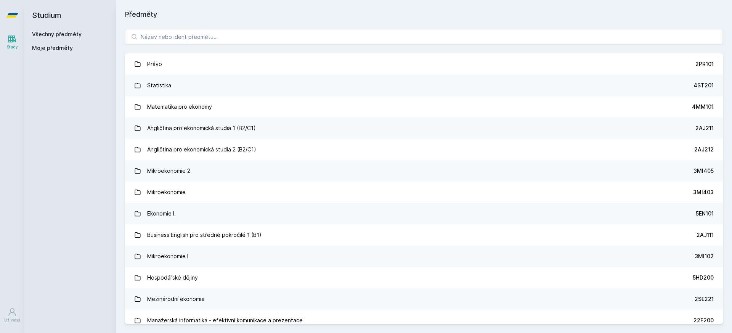 Image resolution: width=732 pixels, height=333 pixels. What do you see at coordinates (704, 299) in the screenshot?
I see `div: 2SE221` at bounding box center [704, 299].